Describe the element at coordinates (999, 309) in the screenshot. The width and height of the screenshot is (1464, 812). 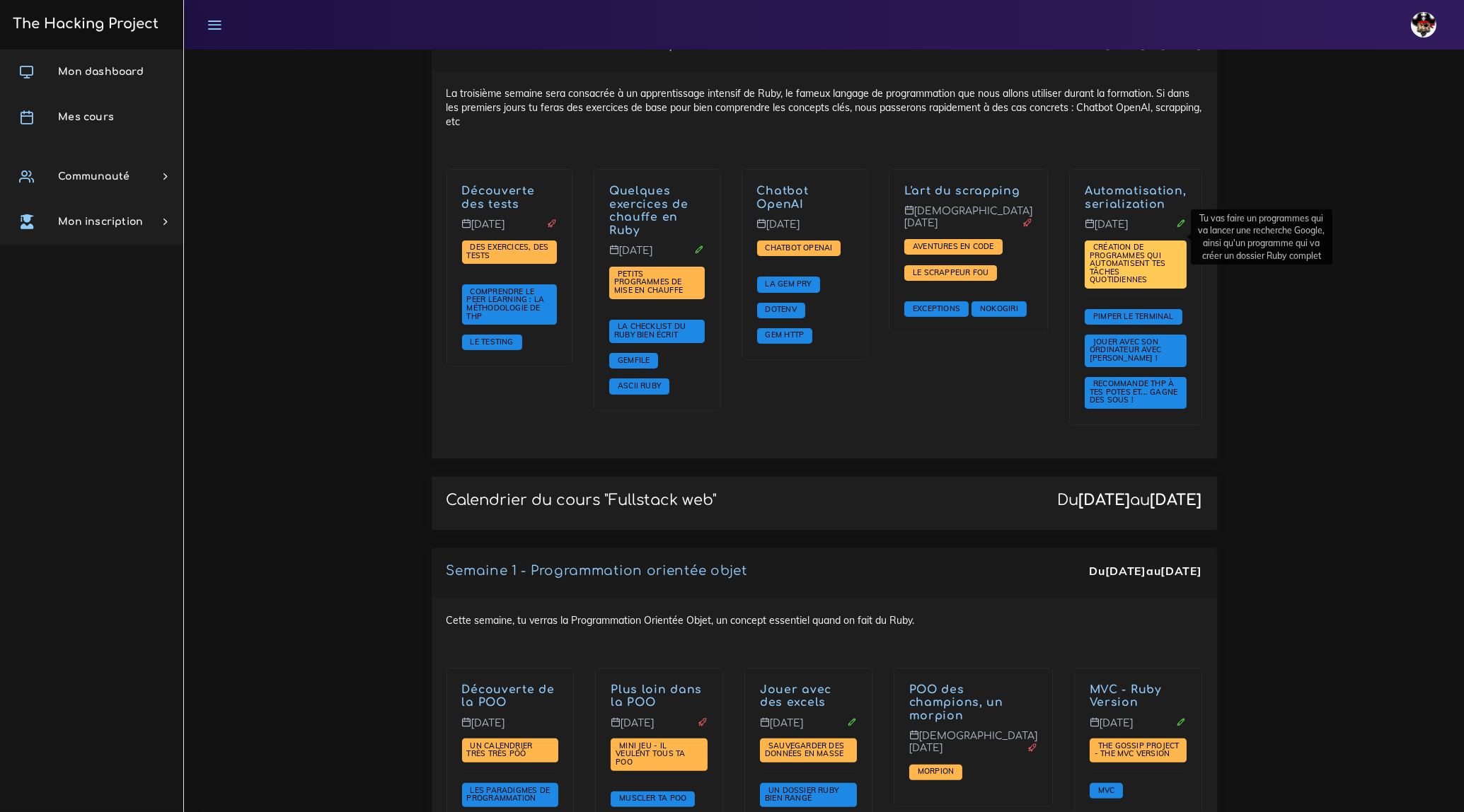
I see `a: Nokogiri` at that location.